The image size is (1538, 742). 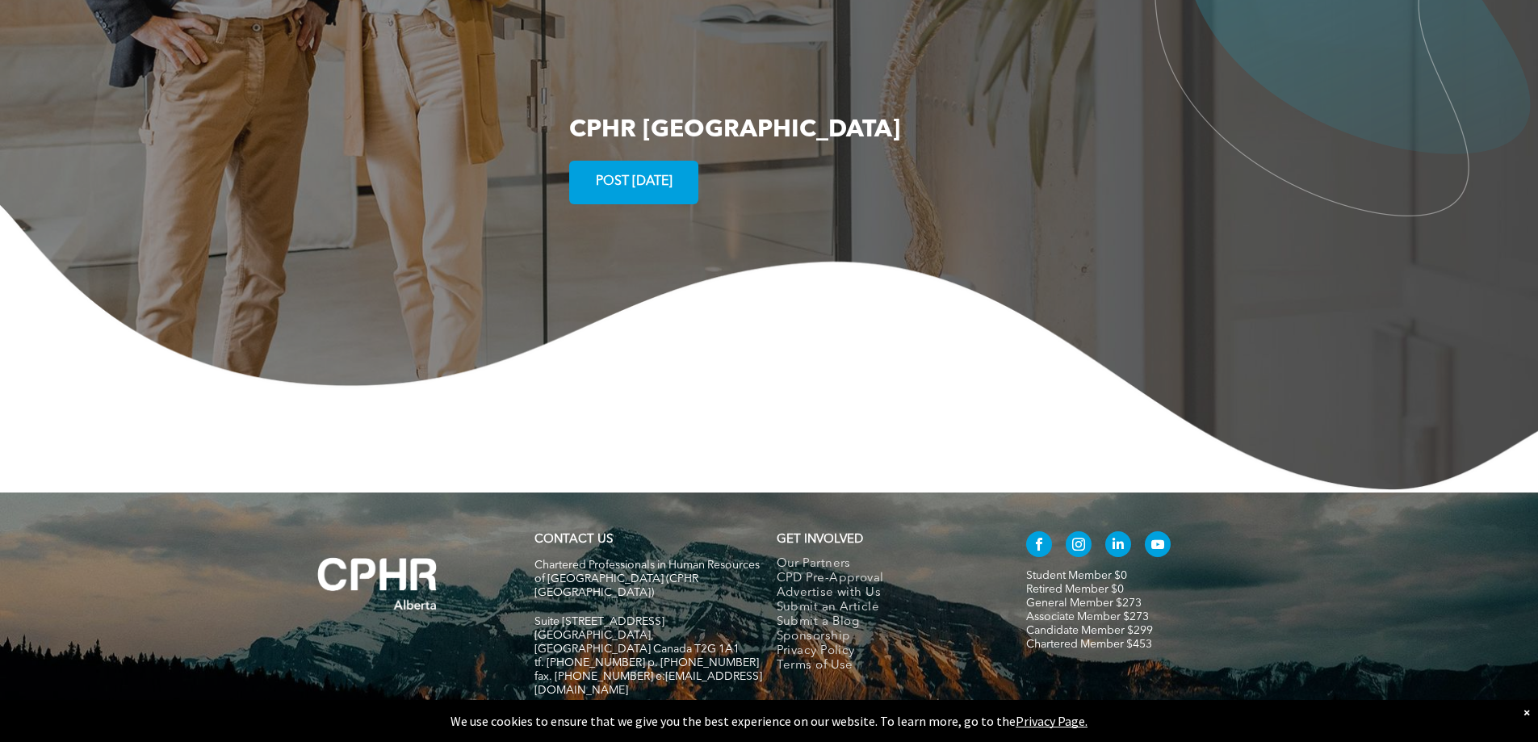 I want to click on a: CONTACT US, so click(x=573, y=539).